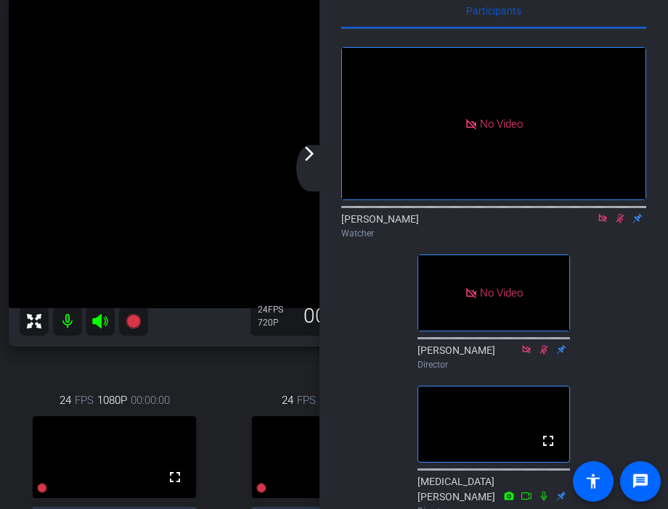  Describe the element at coordinates (343, 316) in the screenshot. I see `div: 00:00:00` at that location.